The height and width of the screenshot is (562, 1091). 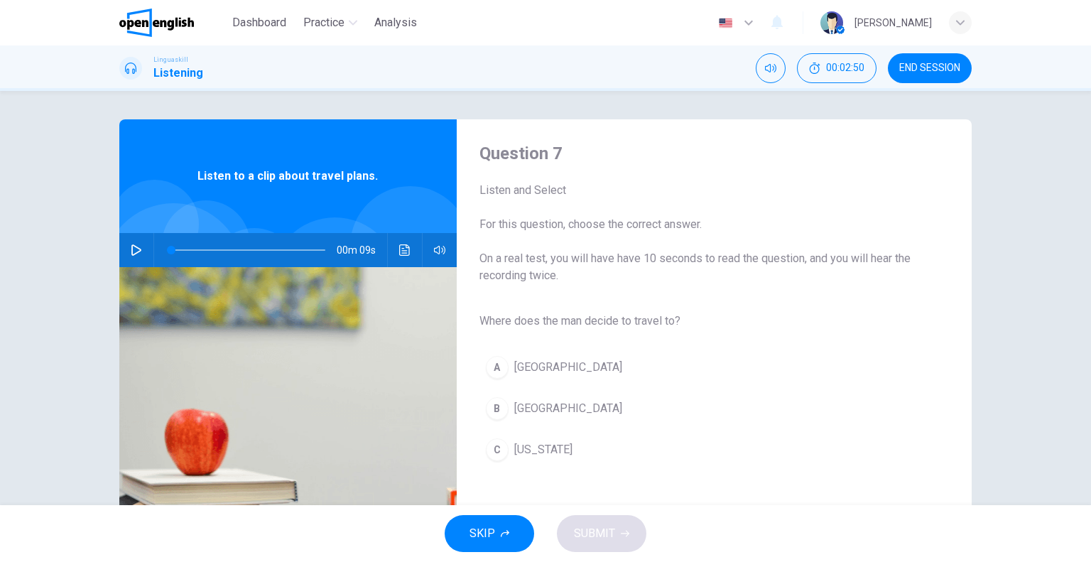 What do you see at coordinates (837, 68) in the screenshot?
I see `button: 00:02:50` at bounding box center [837, 68].